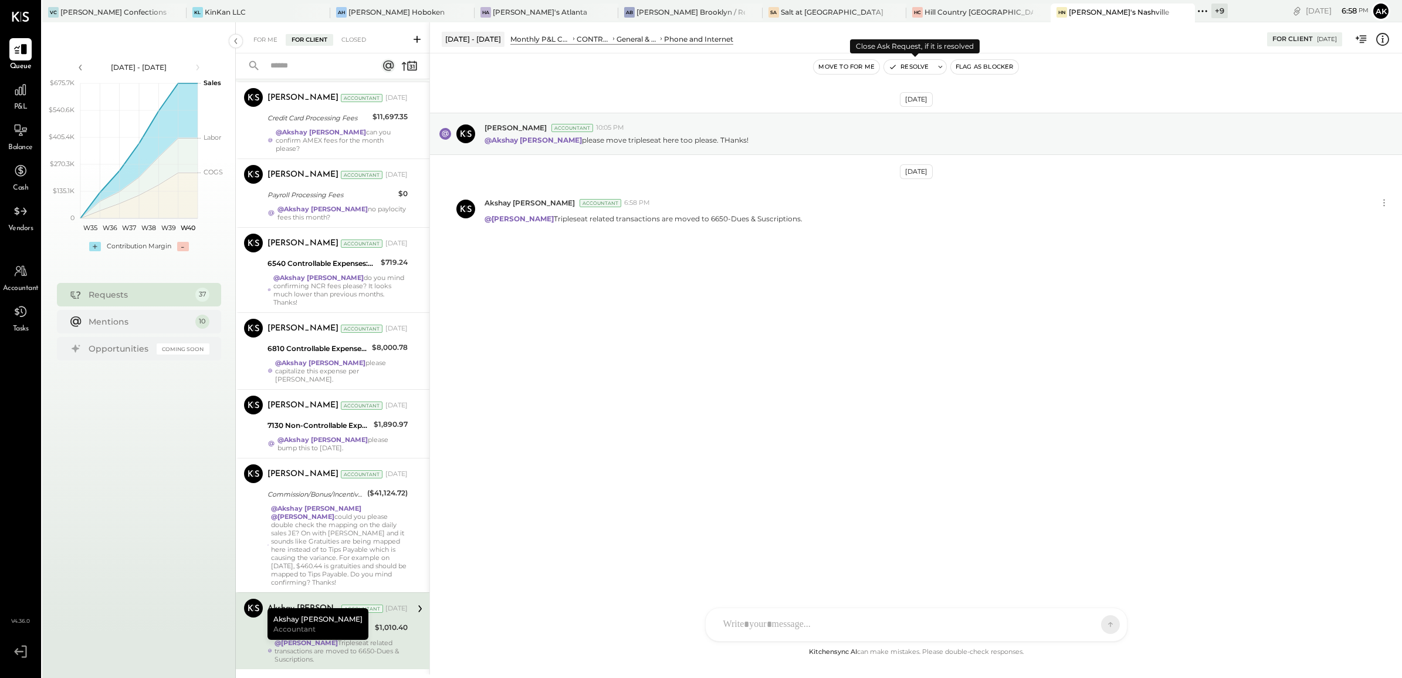 The height and width of the screenshot is (678, 1402). Describe the element at coordinates (72, 218) in the screenshot. I see `text: 0` at that location.